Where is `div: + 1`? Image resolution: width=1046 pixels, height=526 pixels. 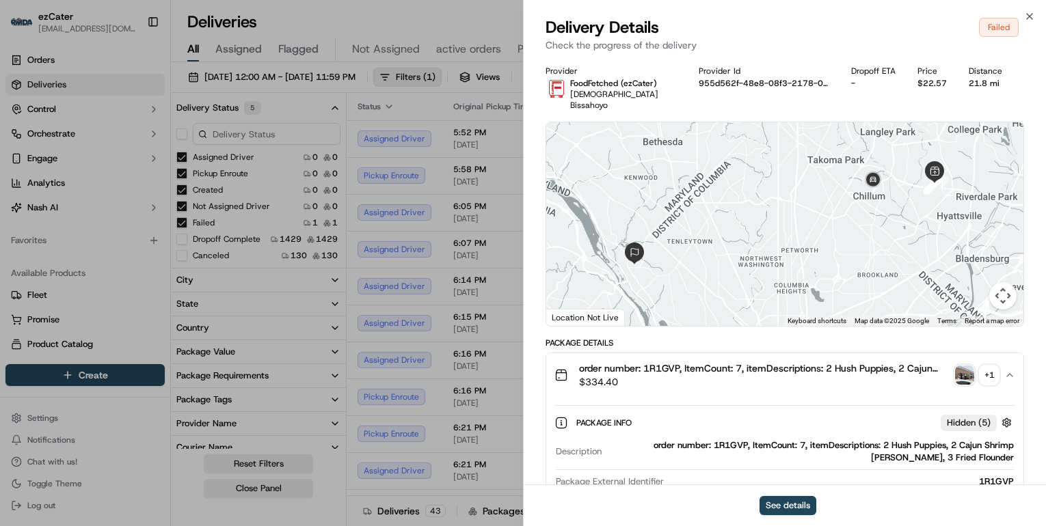
div: + 1 is located at coordinates (989, 375).